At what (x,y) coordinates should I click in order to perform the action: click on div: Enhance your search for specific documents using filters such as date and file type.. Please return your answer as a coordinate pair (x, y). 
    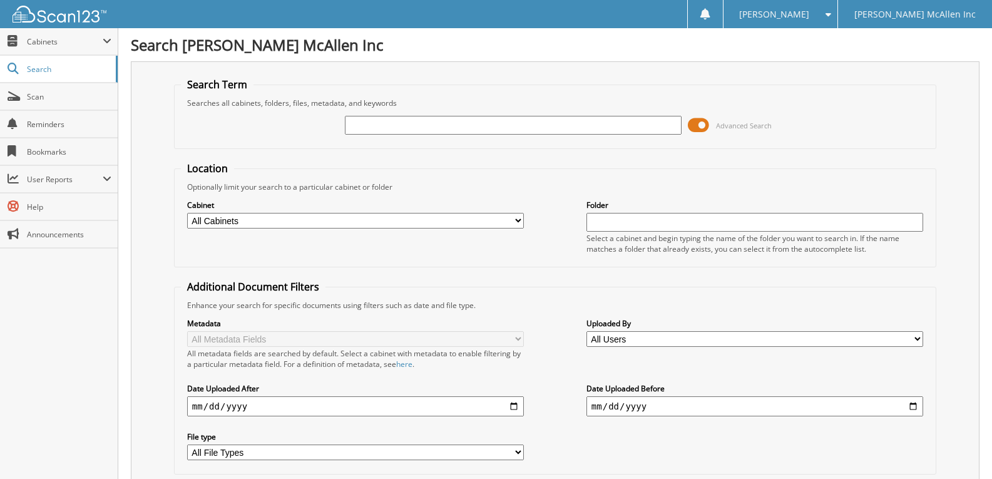
    Looking at the image, I should click on (555, 305).